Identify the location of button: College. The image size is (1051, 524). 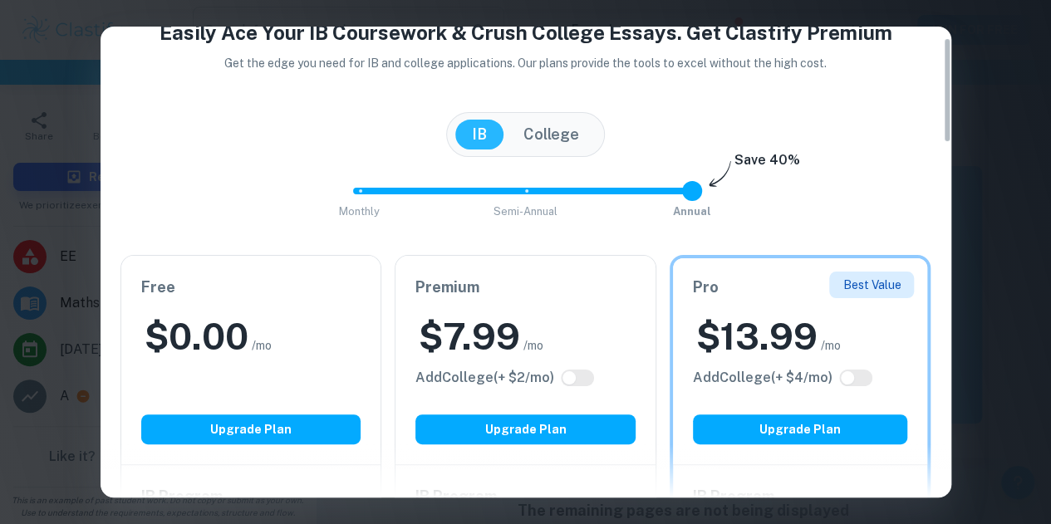
(551, 135).